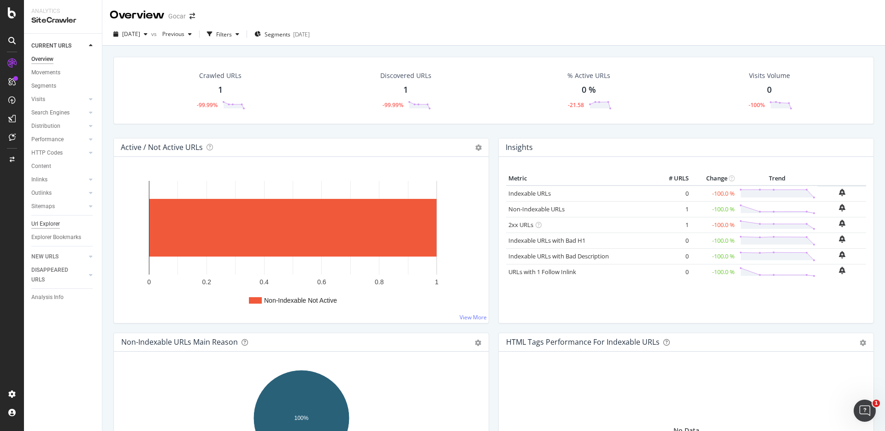 This screenshot has height=431, width=885. Describe the element at coordinates (521, 225) in the screenshot. I see `a: 2xx URLs` at that location.